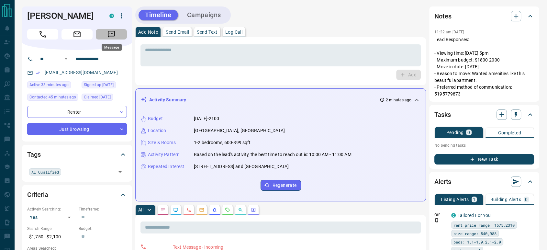 Image resolution: width=547 pixels, height=250 pixels. Describe the element at coordinates (222, 142) in the screenshot. I see `p: 1-2 bedrooms, 600-899 sqft` at that location.